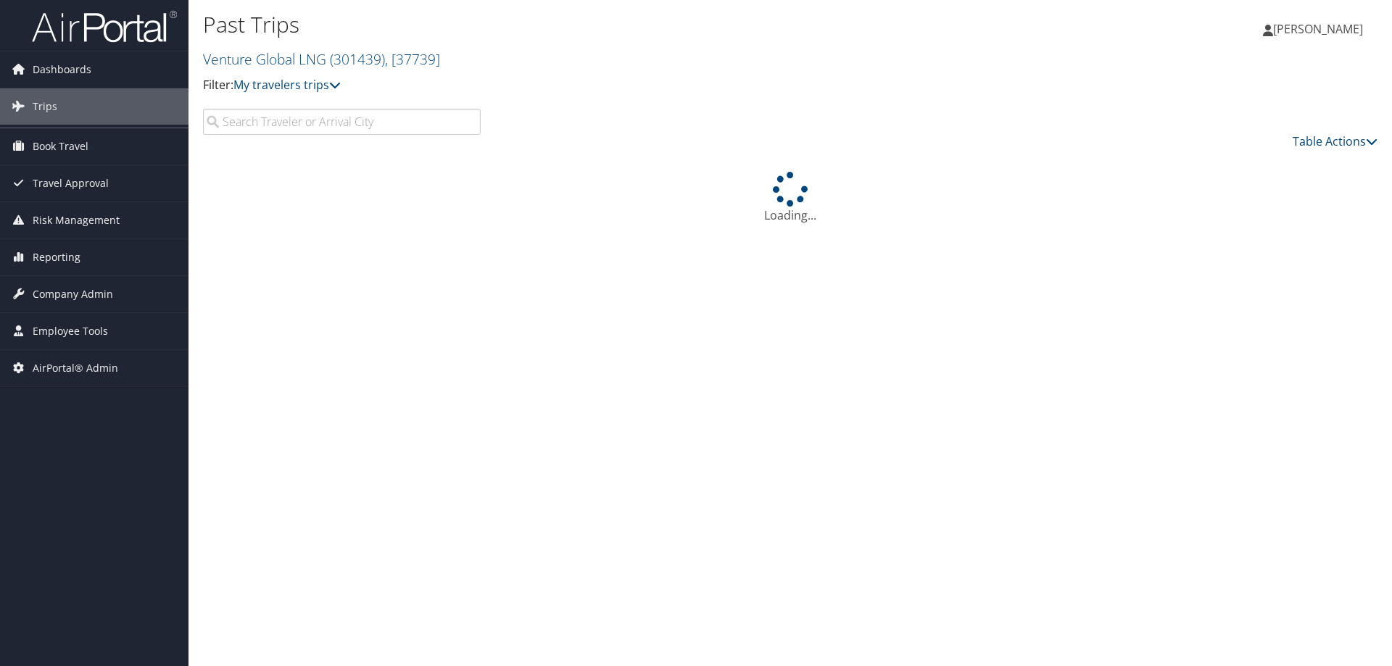 This screenshot has height=666, width=1392. What do you see at coordinates (357, 59) in the screenshot?
I see `span: ( 301439 )` at bounding box center [357, 59].